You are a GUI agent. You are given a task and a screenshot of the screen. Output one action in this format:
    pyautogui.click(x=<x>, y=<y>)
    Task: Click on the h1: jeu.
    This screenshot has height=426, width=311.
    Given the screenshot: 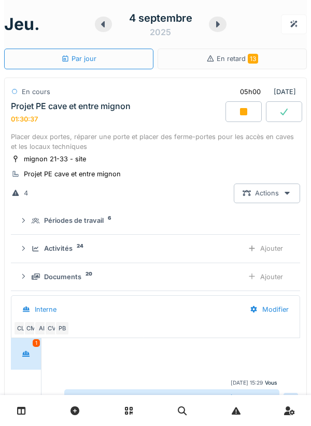 What is the action you would take?
    pyautogui.click(x=22, y=24)
    